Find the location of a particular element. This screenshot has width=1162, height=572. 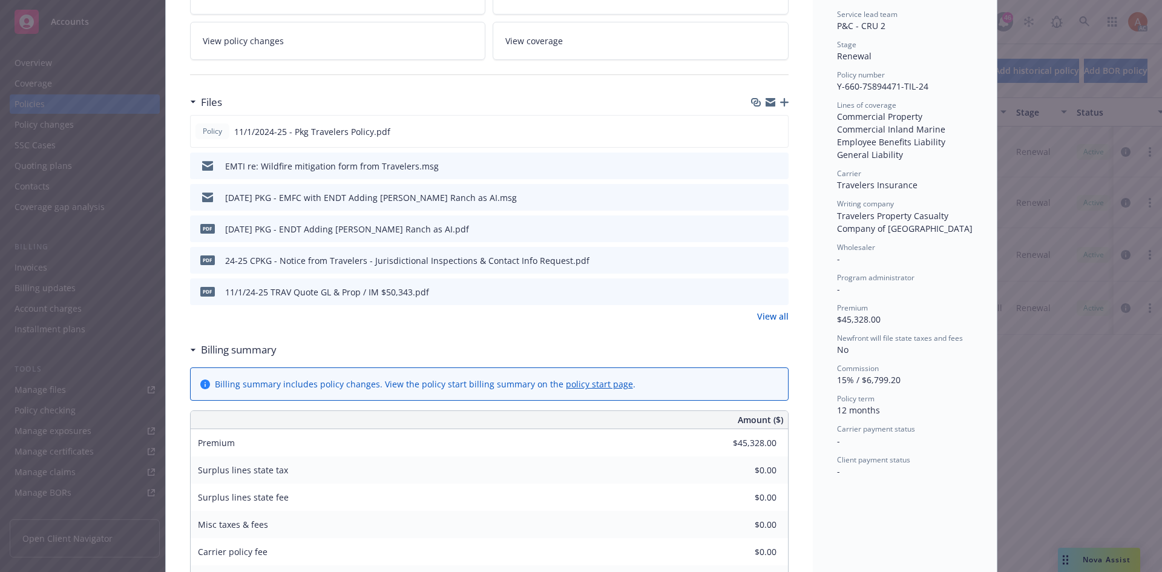

div: 24-25 CPKG - Notice from Travelers - Jurisdictional Inspections & Contact Info Request.pdf is located at coordinates (407, 260).